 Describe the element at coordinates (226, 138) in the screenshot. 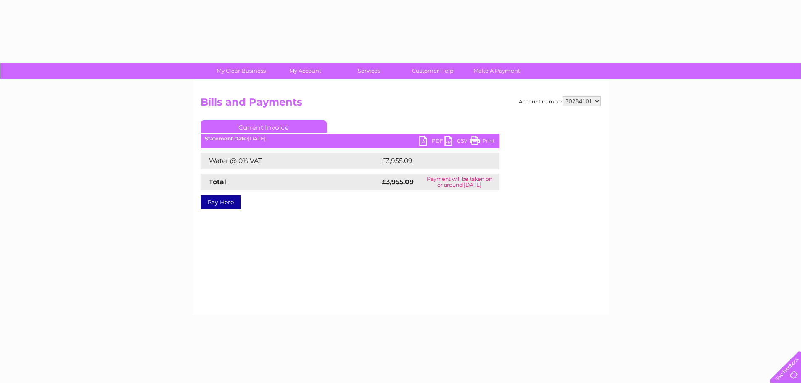

I see `b: Statement Date:` at that location.